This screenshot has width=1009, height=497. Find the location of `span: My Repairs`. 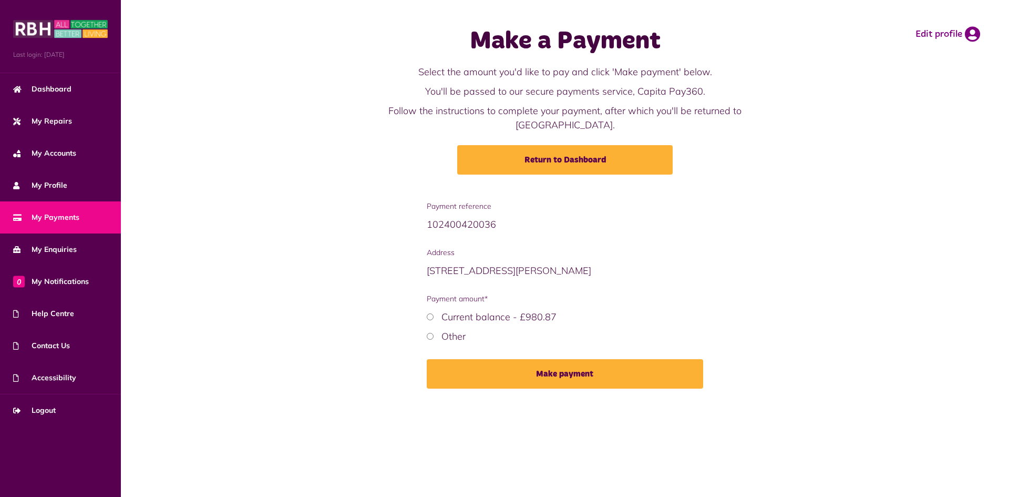

span: My Repairs is located at coordinates (43, 121).